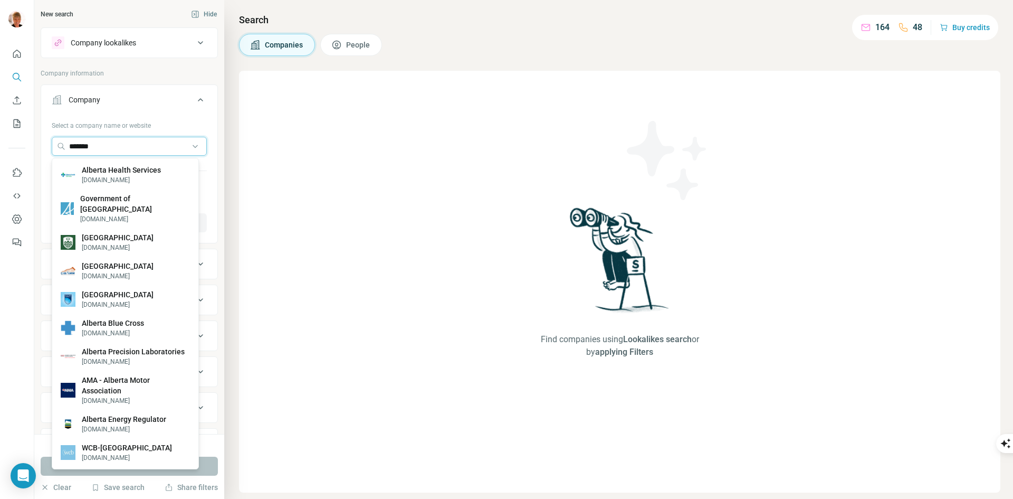  Describe the element at coordinates (113, 323) in the screenshot. I see `p: Alberta Blue Cross` at that location.